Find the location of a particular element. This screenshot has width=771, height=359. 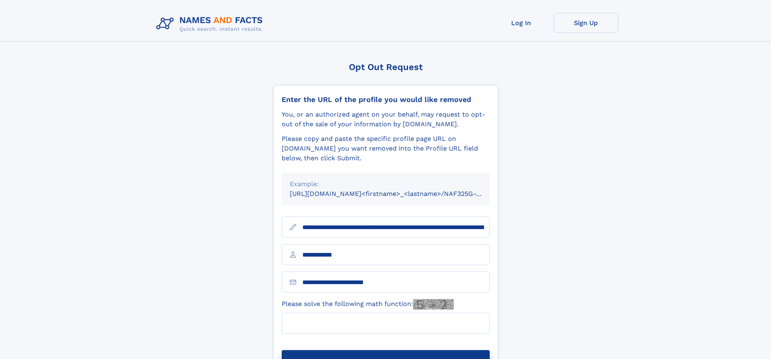

img: Logo Names and Facts is located at coordinates (211, 24).